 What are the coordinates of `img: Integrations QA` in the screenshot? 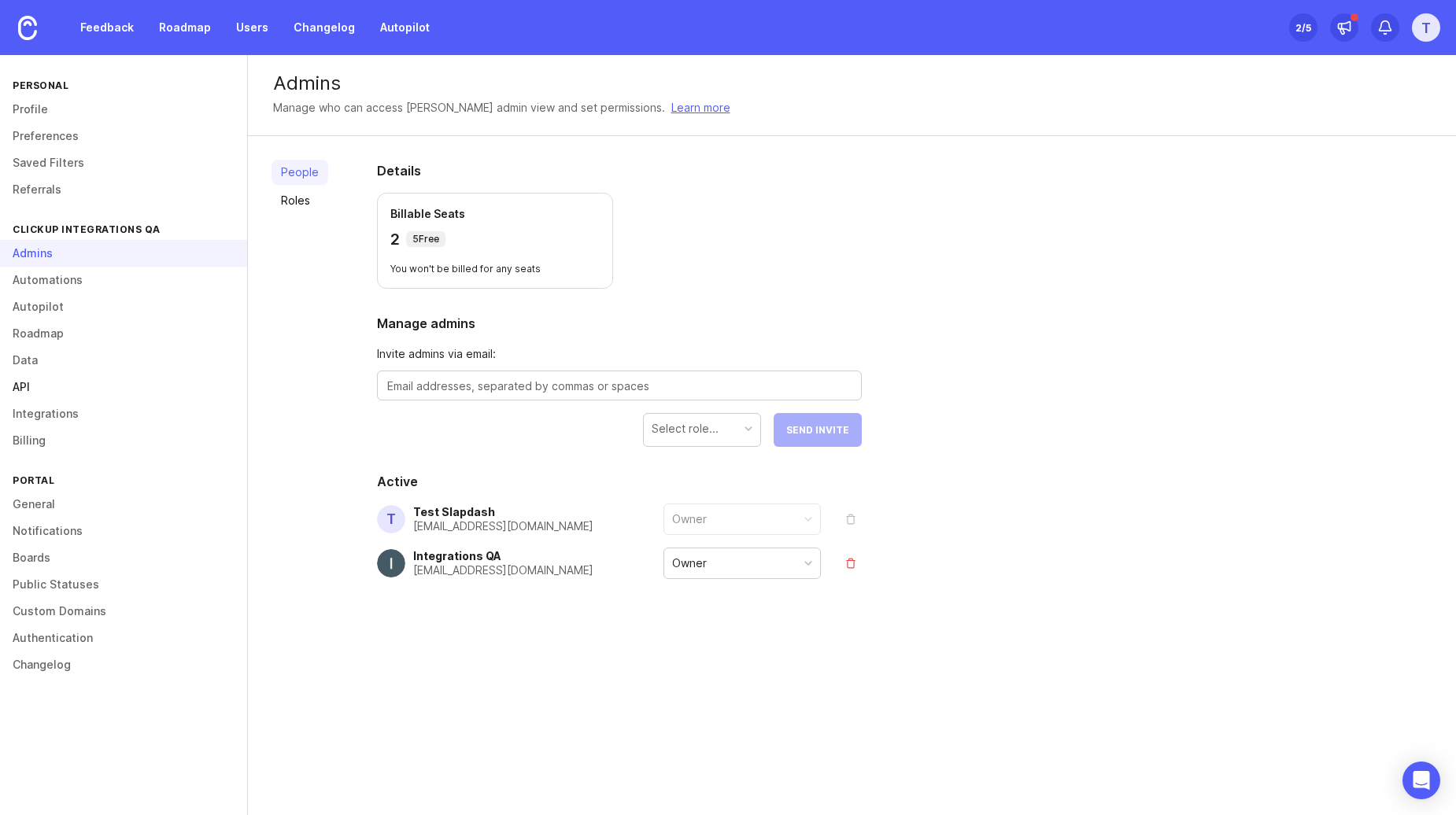 It's located at (392, 564).